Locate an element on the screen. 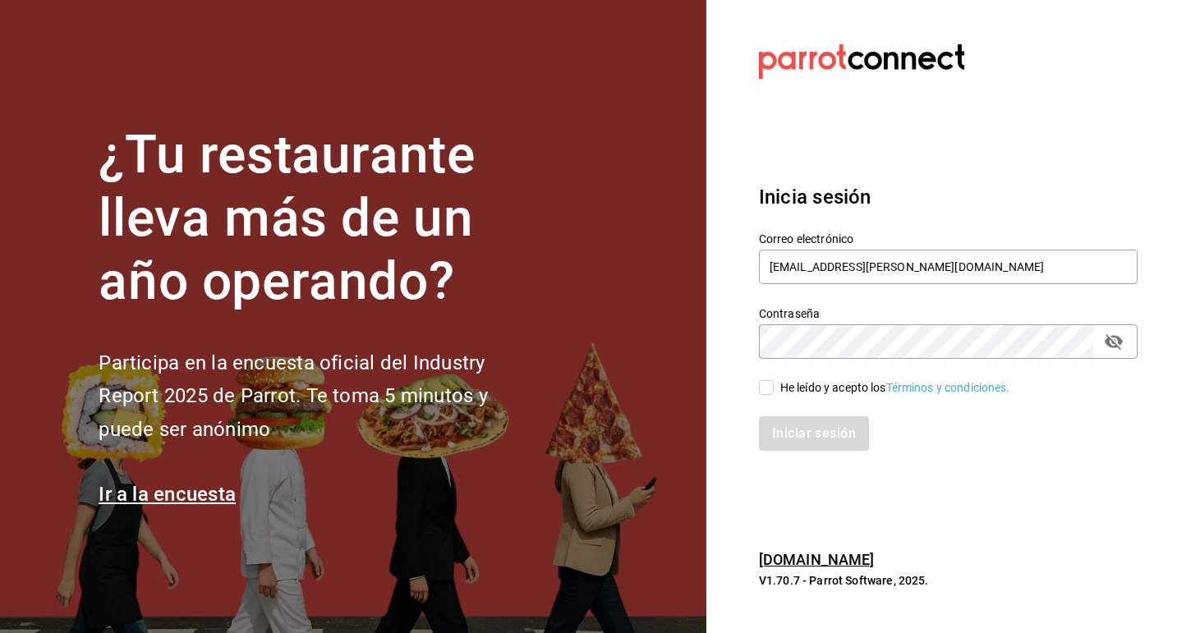  a: Términos y condiciones. is located at coordinates (948, 388).